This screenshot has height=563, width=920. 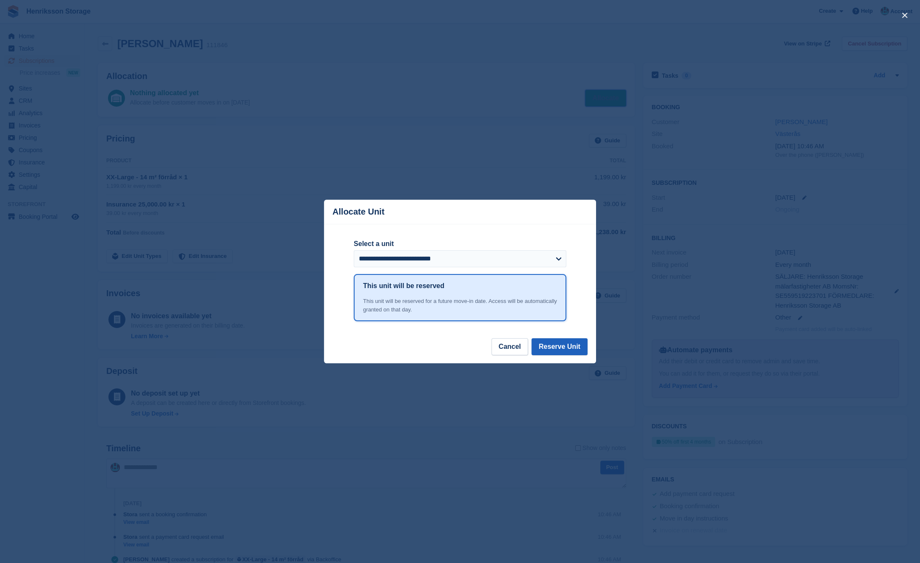 I want to click on h1: This unit will be reserved, so click(x=403, y=286).